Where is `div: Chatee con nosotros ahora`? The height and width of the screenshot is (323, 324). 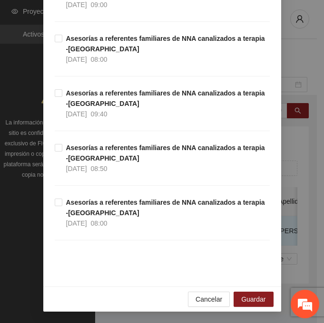
div: Chatee con nosotros ahora is located at coordinates (105, 55).